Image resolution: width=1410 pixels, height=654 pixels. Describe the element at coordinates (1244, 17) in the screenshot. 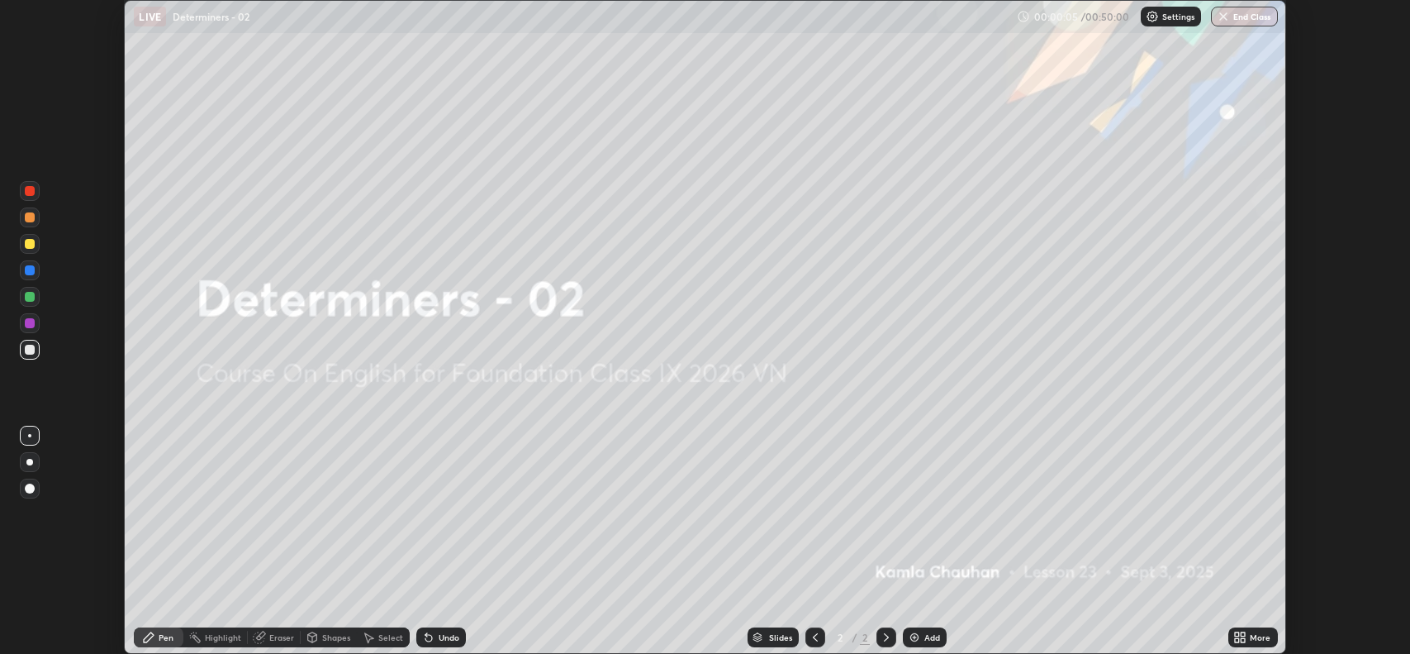

I see `button: End Class` at that location.